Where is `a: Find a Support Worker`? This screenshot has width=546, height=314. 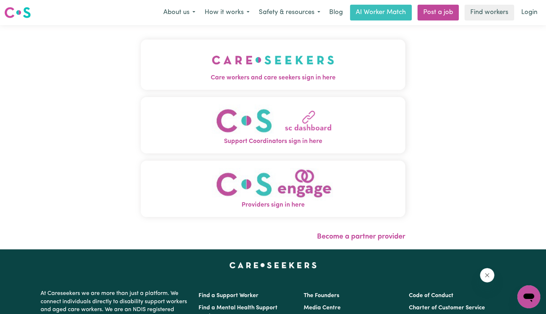 a: Find a Support Worker is located at coordinates (228, 296).